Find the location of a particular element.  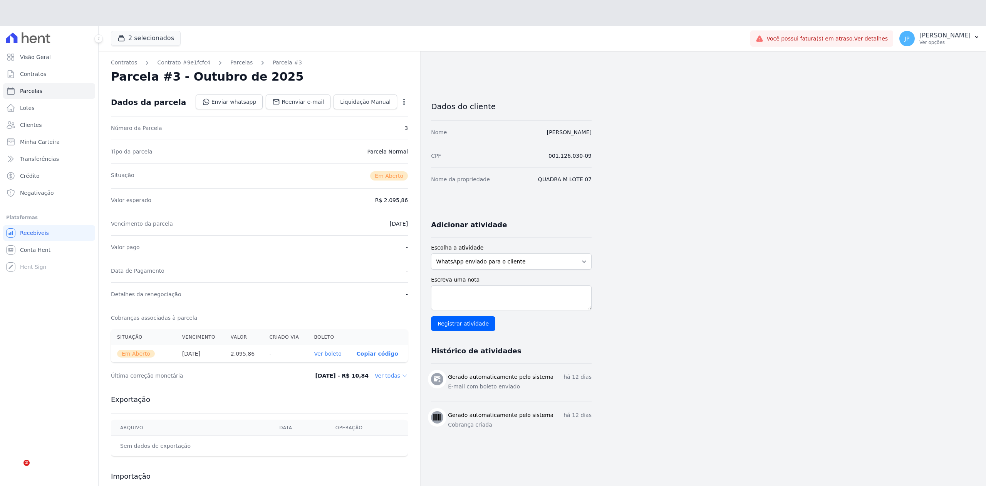

p: E-mail com boleto enviado is located at coordinates (520, 386).